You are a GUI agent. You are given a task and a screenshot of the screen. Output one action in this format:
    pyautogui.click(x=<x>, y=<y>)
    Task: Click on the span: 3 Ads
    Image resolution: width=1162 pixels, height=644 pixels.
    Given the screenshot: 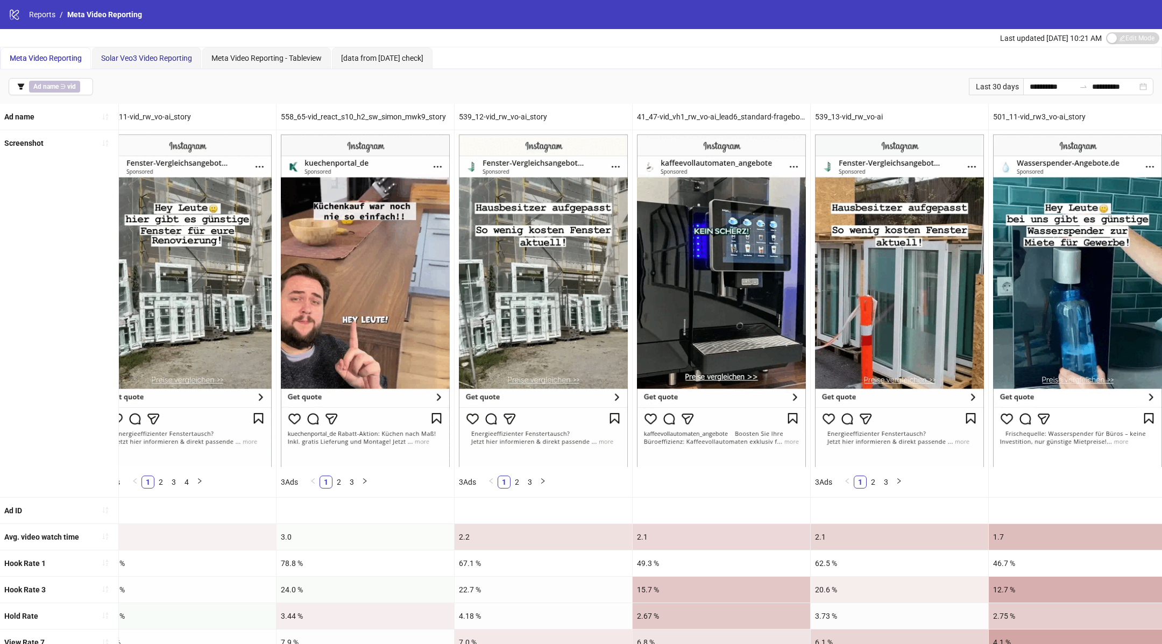 What is the action you would take?
    pyautogui.click(x=289, y=482)
    